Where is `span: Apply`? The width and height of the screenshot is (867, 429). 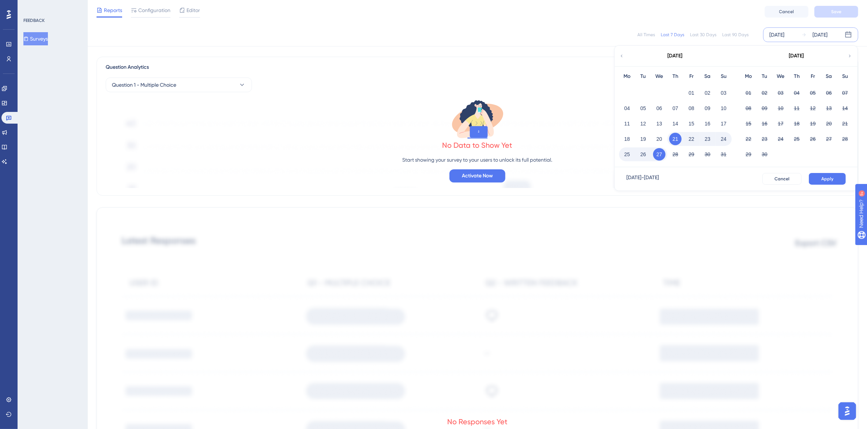 span: Apply is located at coordinates (827, 179).